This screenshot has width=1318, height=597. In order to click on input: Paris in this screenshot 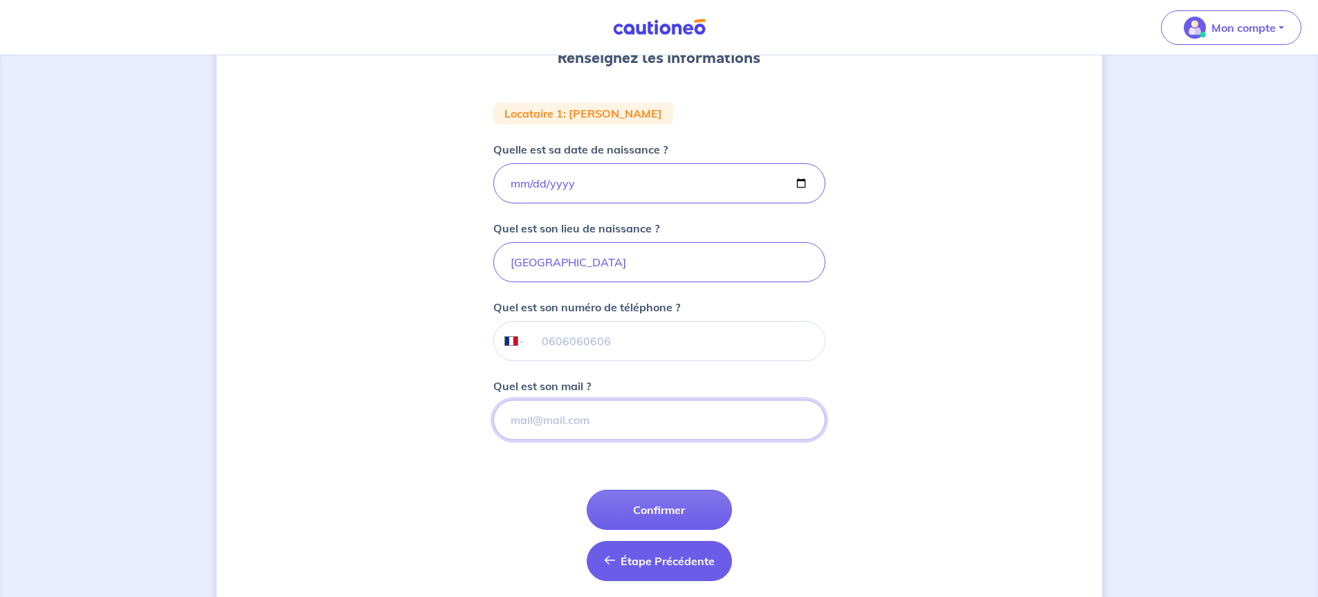, I will do `click(659, 262)`.